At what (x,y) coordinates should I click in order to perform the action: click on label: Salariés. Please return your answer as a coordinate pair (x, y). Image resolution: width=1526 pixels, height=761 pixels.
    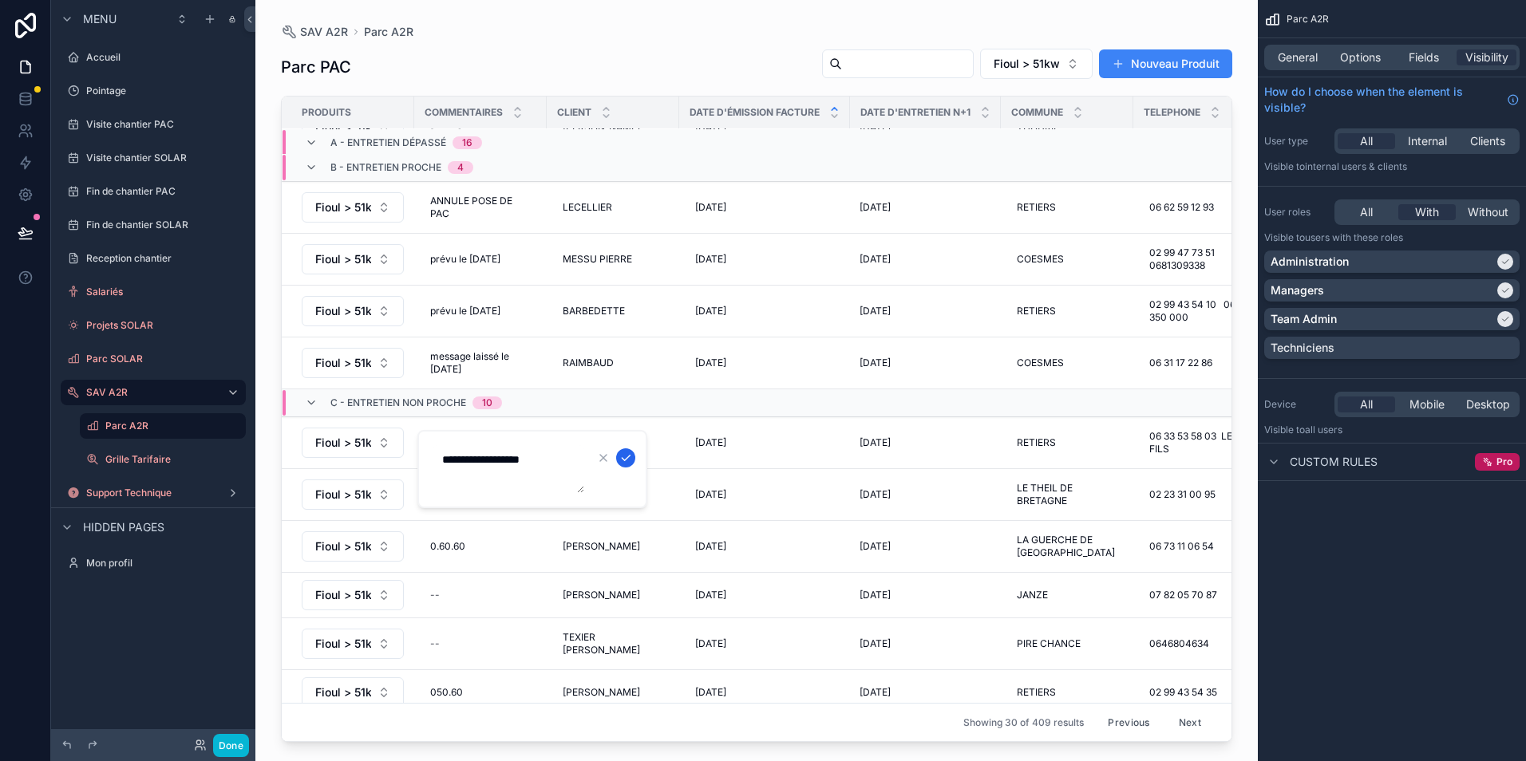
    Looking at the image, I should click on (164, 292).